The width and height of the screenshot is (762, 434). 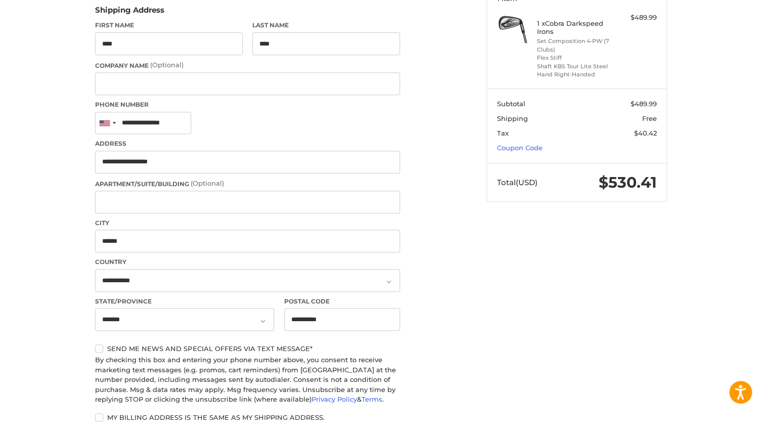 What do you see at coordinates (185, 301) in the screenshot?
I see `label: State/Province` at bounding box center [185, 301].